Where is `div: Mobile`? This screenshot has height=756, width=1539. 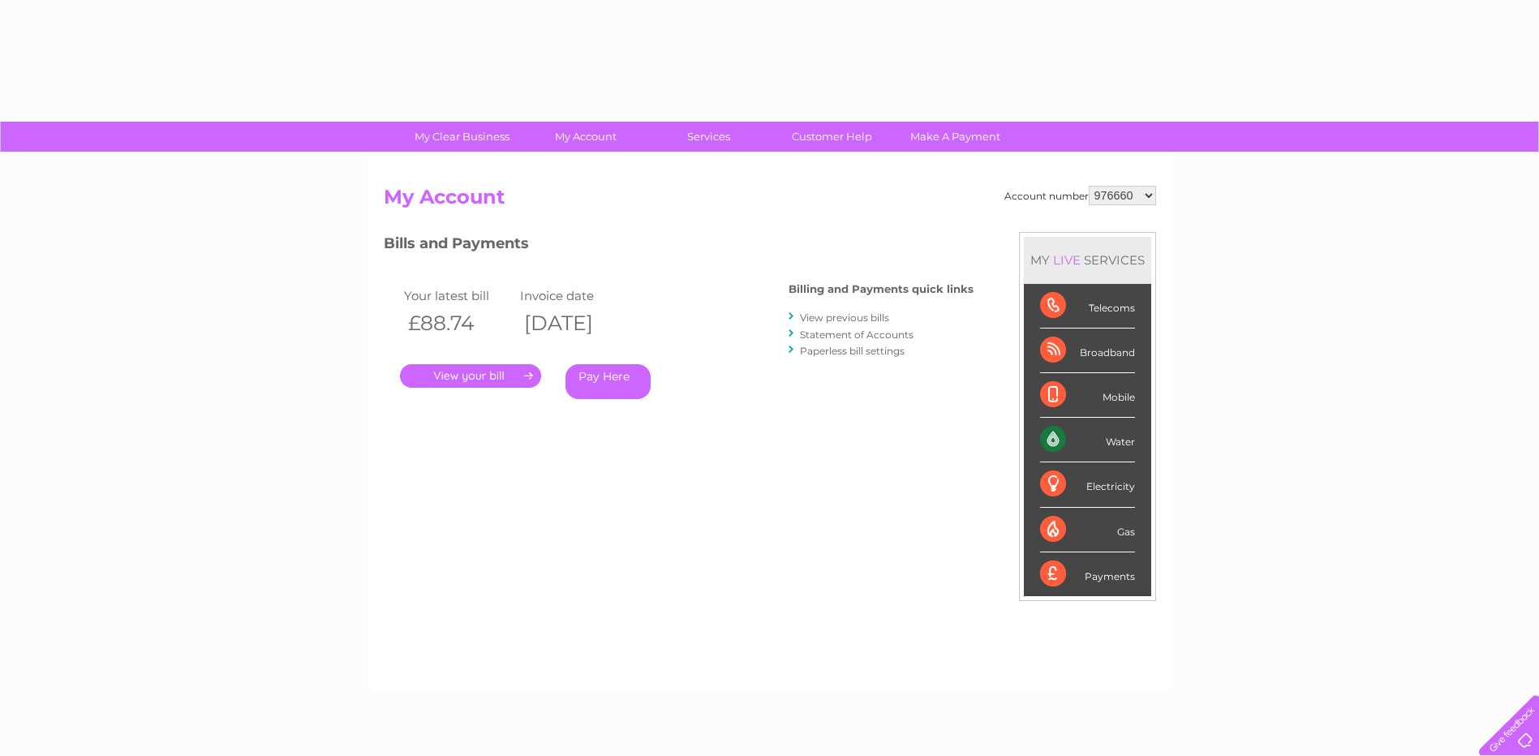 div: Mobile is located at coordinates (1087, 395).